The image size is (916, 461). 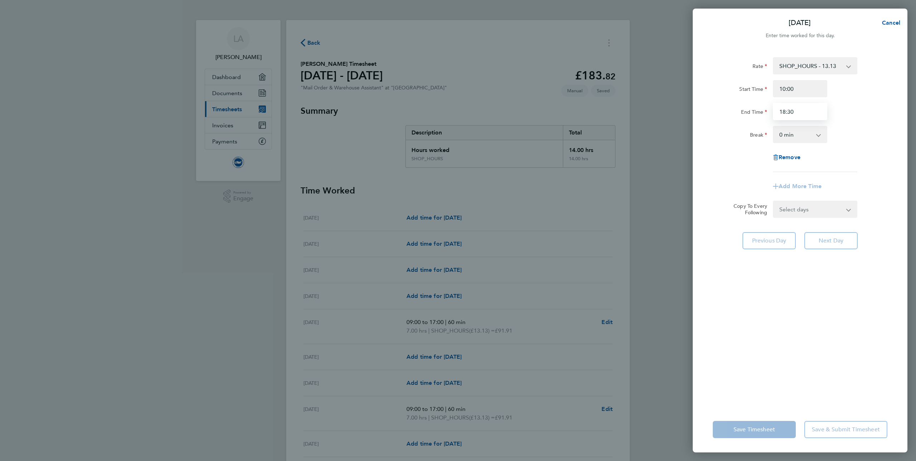 What do you see at coordinates (754, 113) in the screenshot?
I see `label: End Time` at bounding box center [754, 113].